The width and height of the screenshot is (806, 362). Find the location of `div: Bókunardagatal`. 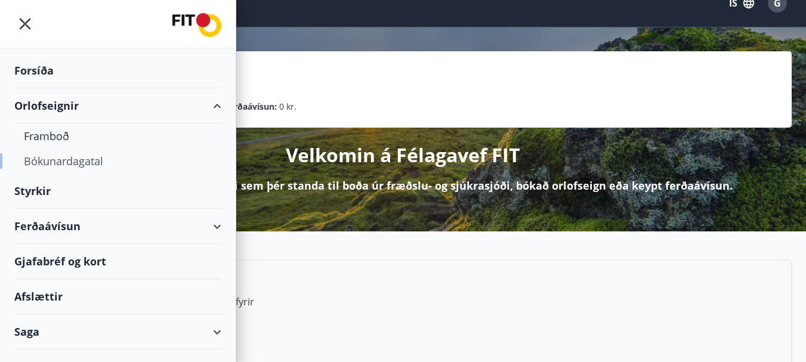

div: Bókunardagatal is located at coordinates (118, 161).